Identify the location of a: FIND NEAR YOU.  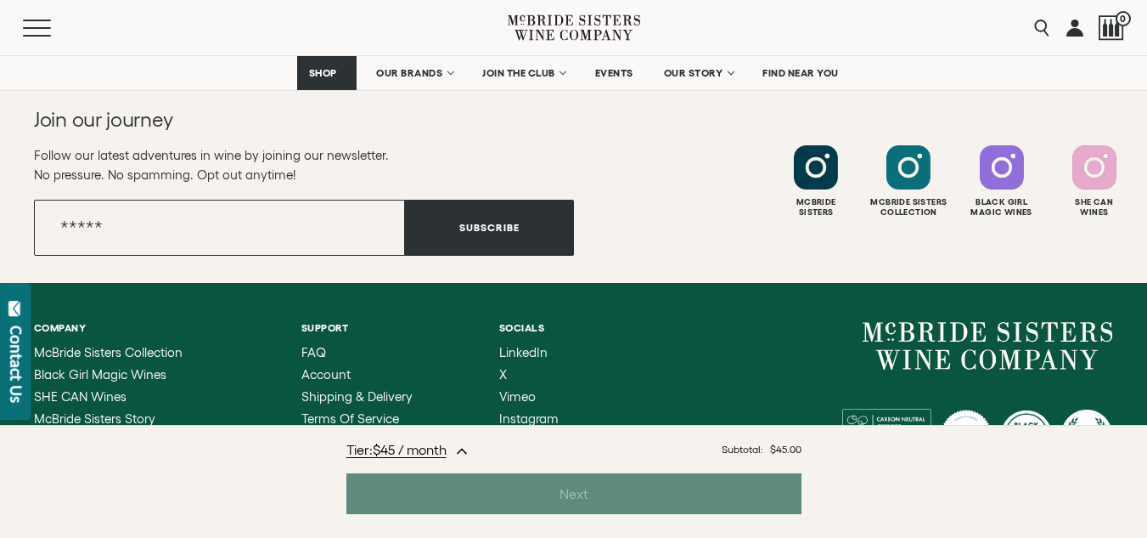
(801, 73).